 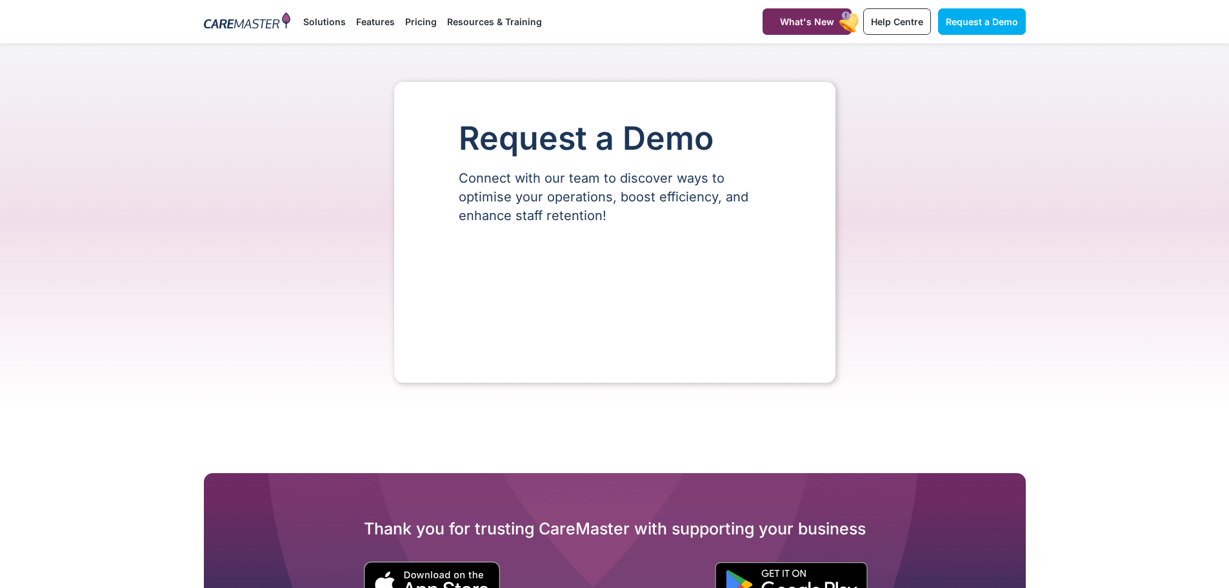 What do you see at coordinates (807, 21) in the screenshot?
I see `span: What's New` at bounding box center [807, 21].